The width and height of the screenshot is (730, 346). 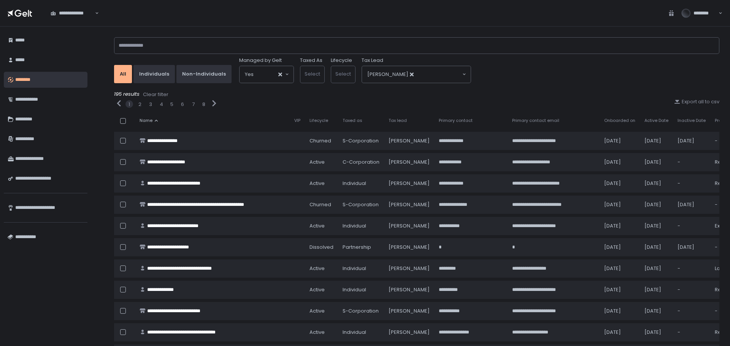 What do you see at coordinates (536, 120) in the screenshot?
I see `span: Primary contact email` at bounding box center [536, 120].